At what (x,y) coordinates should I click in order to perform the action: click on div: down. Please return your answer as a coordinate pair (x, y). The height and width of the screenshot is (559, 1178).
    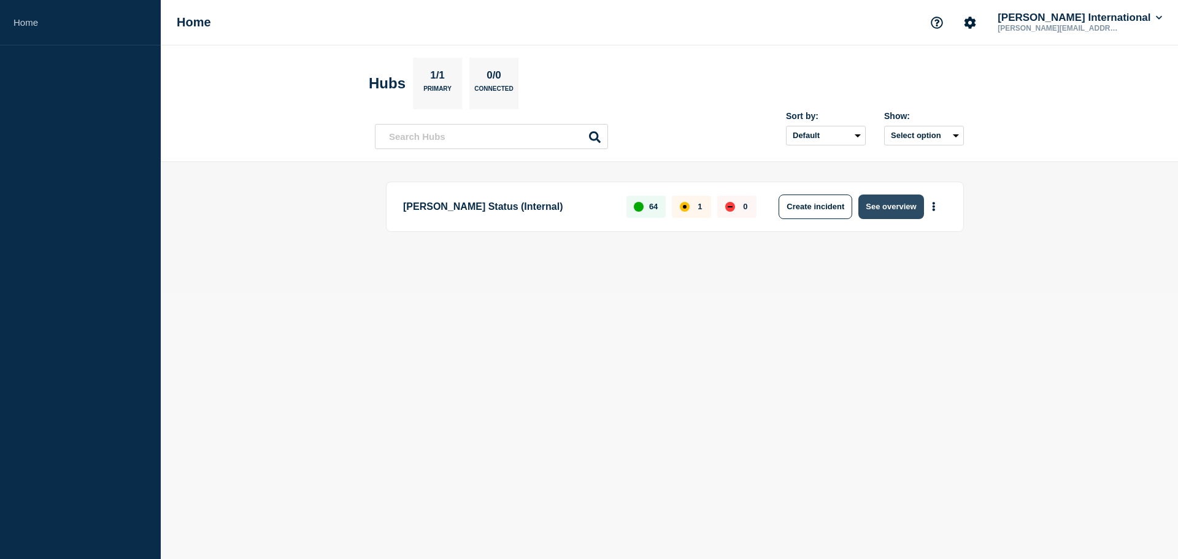
    Looking at the image, I should click on (730, 207).